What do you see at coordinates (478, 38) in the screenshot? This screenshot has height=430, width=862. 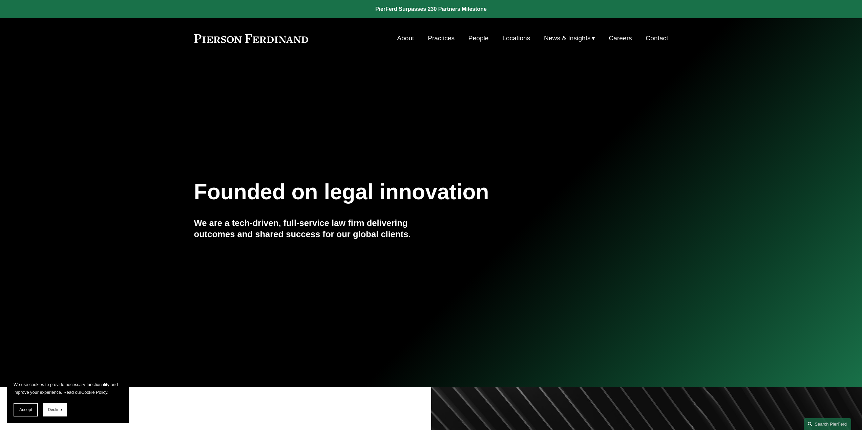 I see `a: People` at bounding box center [478, 38].